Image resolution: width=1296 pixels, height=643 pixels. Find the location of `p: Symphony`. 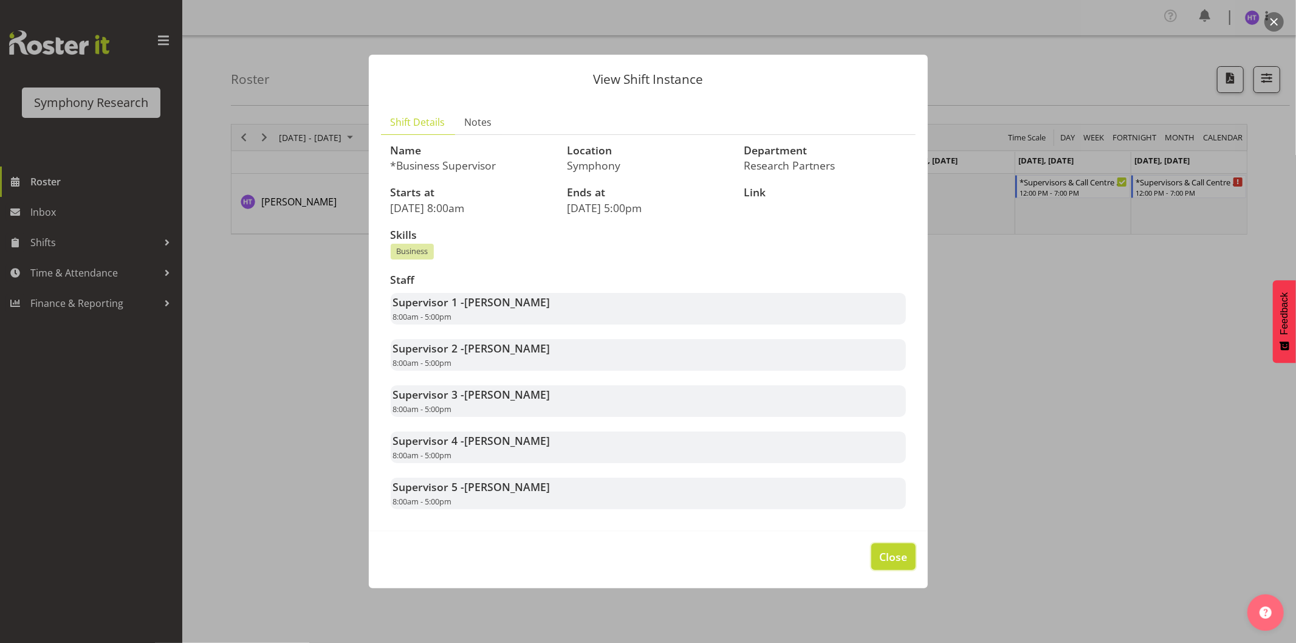

p: Symphony is located at coordinates (648, 165).